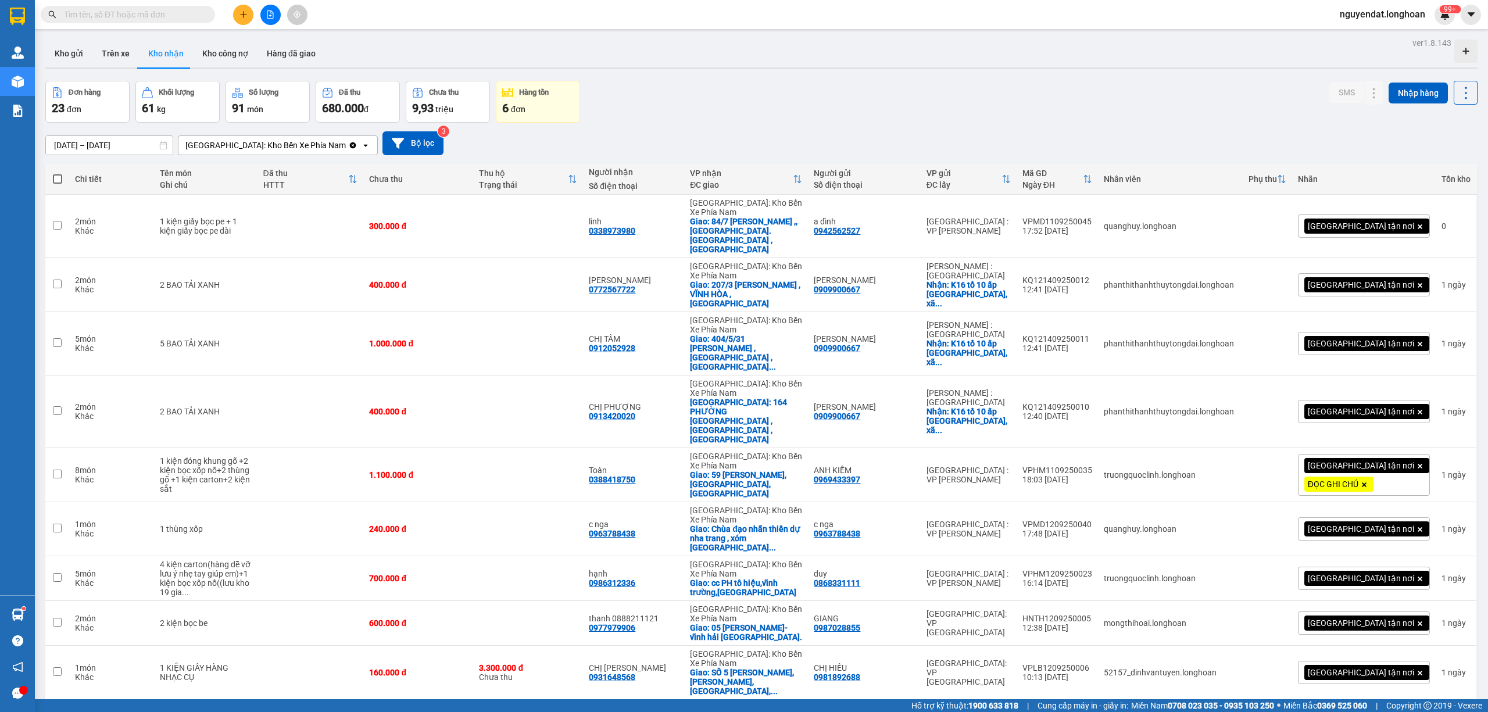 The height and width of the screenshot is (712, 1488). What do you see at coordinates (746, 179) in the screenshot?
I see `th: Toggle SortBy` at bounding box center [746, 179].